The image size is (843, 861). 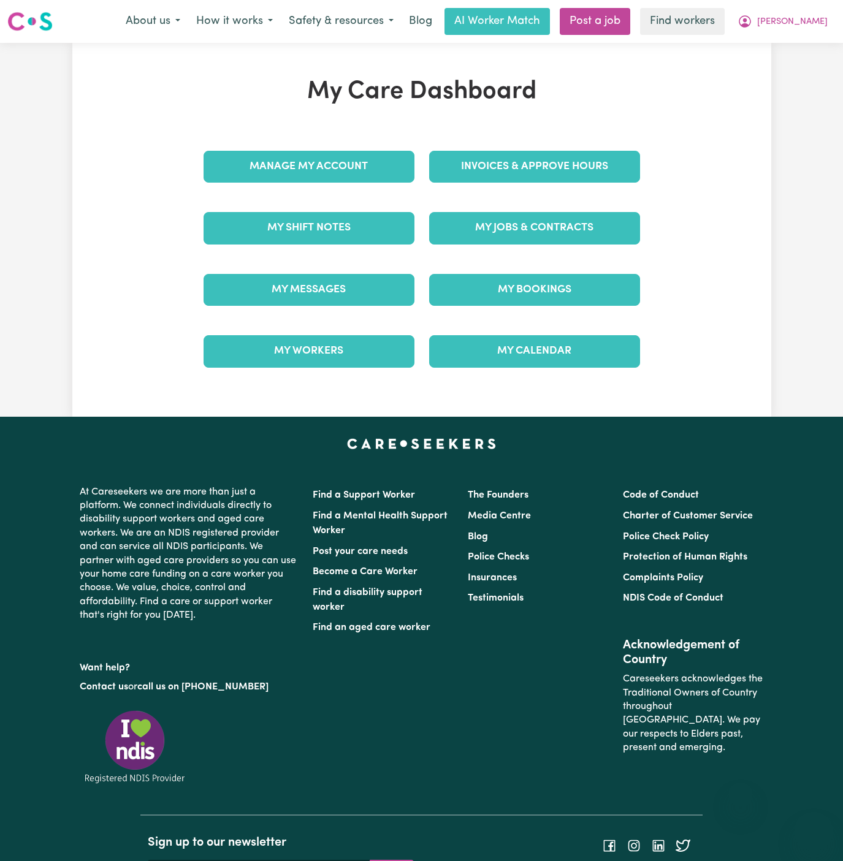 What do you see at coordinates (234, 21) in the screenshot?
I see `button: How it works` at bounding box center [234, 21].